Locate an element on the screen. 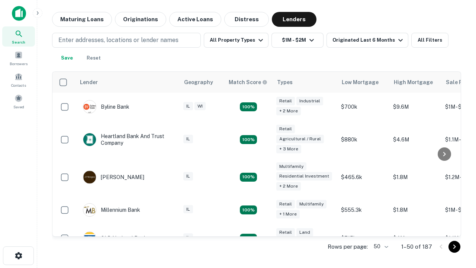  button: $1M - $2M is located at coordinates (298, 40).